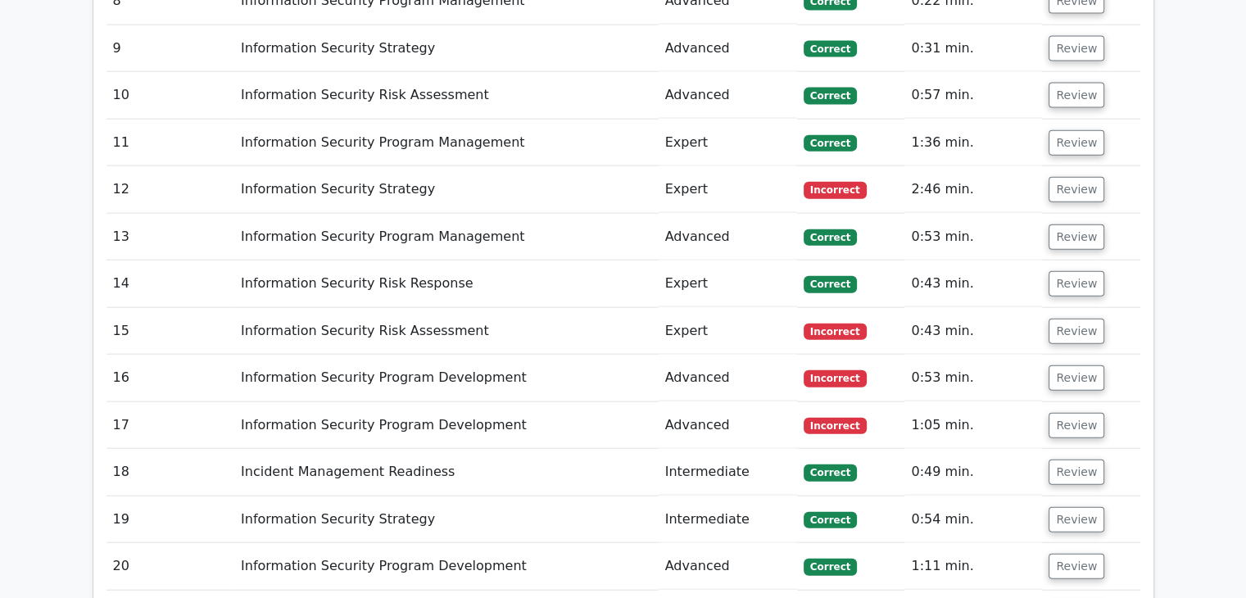  I want to click on td: 12, so click(170, 189).